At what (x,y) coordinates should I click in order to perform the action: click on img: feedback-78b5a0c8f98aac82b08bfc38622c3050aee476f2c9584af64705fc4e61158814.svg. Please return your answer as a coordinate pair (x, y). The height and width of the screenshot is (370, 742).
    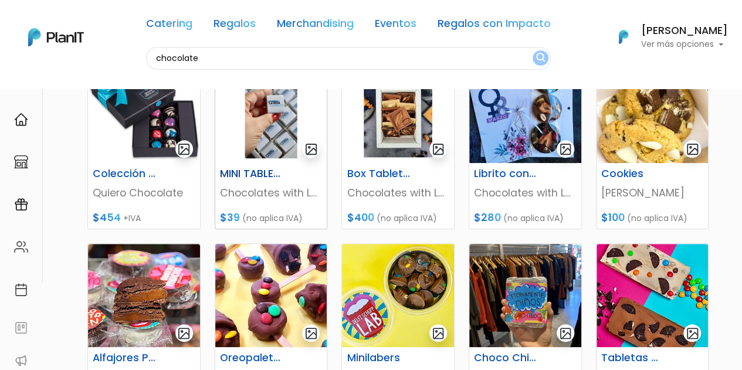
    Looking at the image, I should click on (21, 328).